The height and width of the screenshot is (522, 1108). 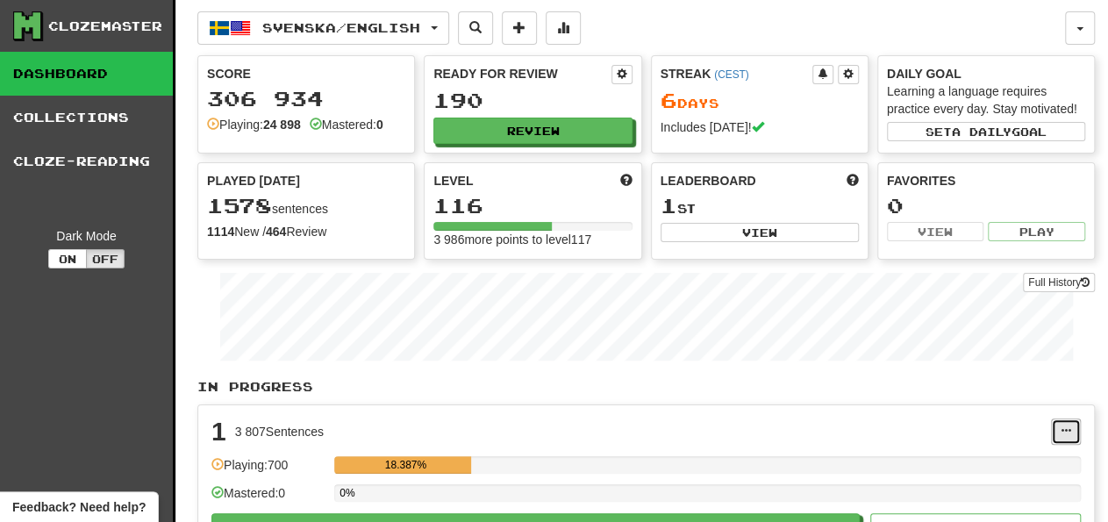 I want to click on div: Playing: 700, so click(x=268, y=470).